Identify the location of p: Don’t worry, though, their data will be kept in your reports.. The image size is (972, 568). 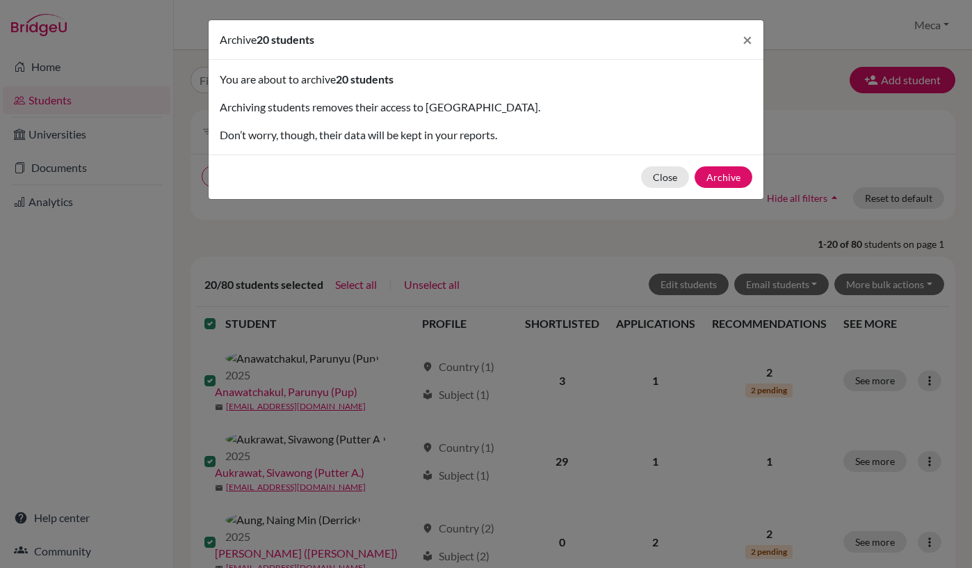
(486, 135).